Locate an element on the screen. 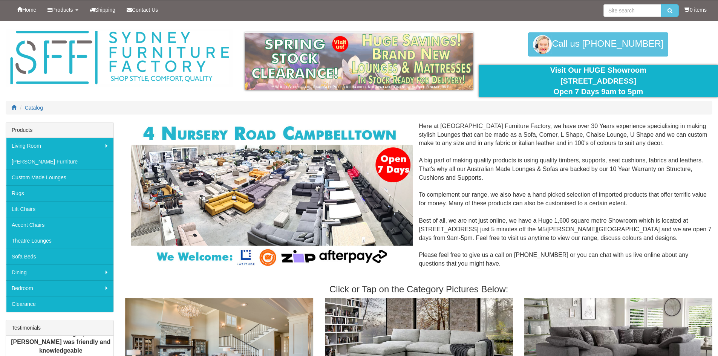  a: Dining is located at coordinates (60, 272).